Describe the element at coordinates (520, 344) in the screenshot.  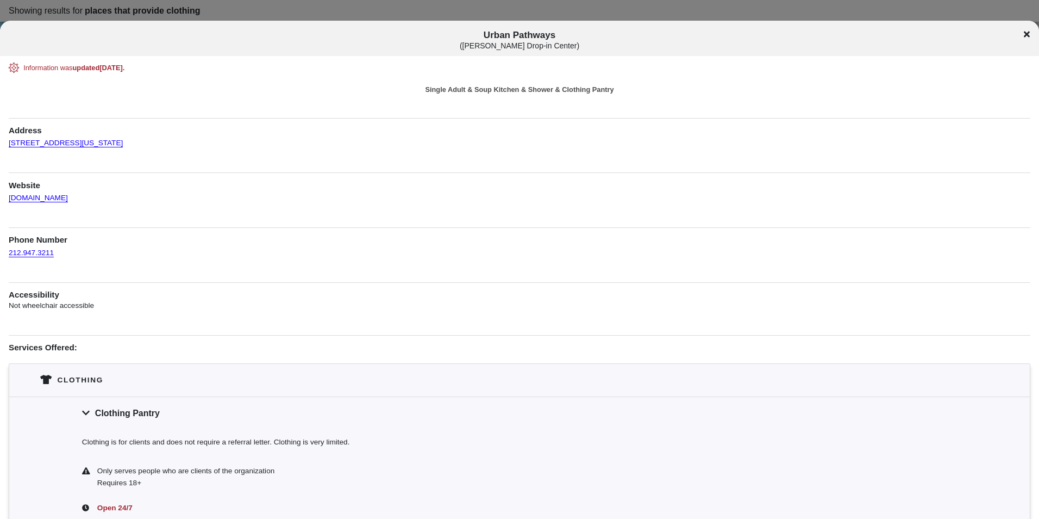
I see `h1: Services Offered:` at that location.